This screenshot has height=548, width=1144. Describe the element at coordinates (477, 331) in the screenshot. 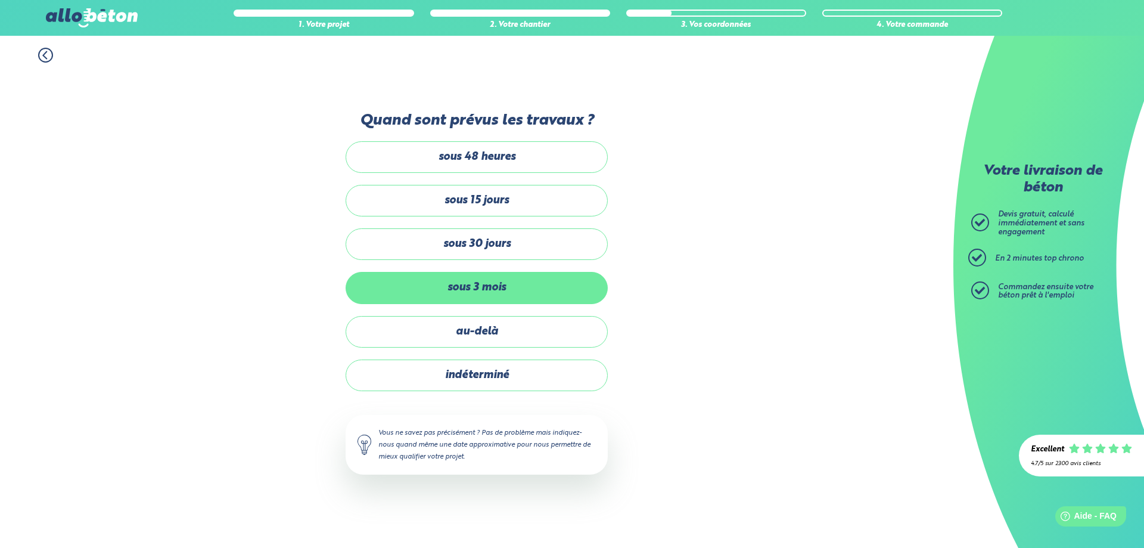

I see `label: au-delà` at that location.